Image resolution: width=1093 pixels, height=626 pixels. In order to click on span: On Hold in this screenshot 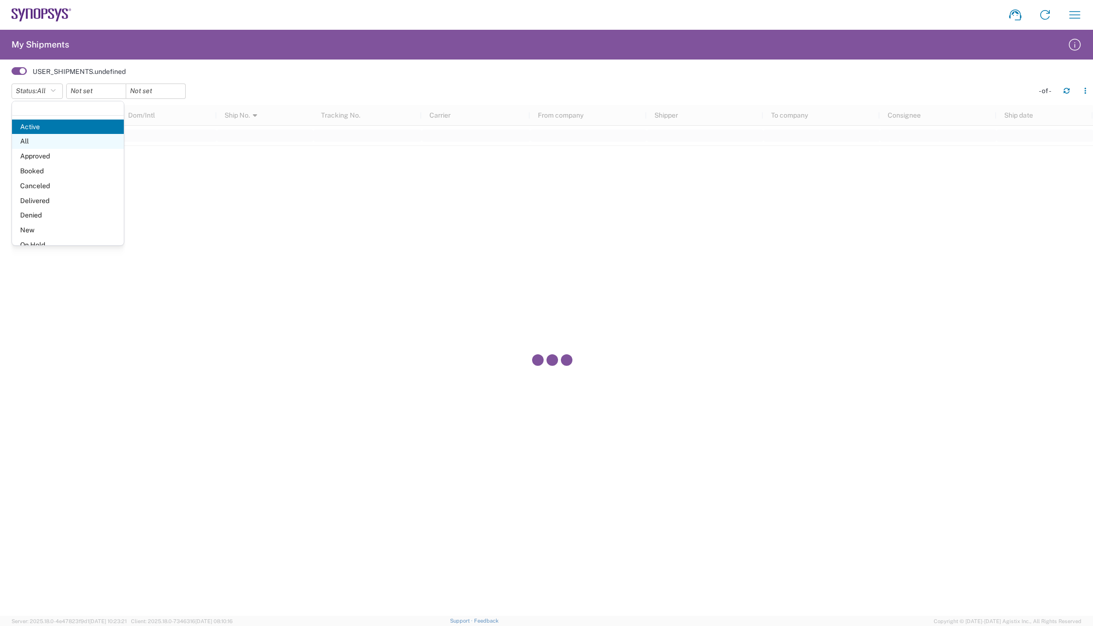, I will do `click(68, 245)`.